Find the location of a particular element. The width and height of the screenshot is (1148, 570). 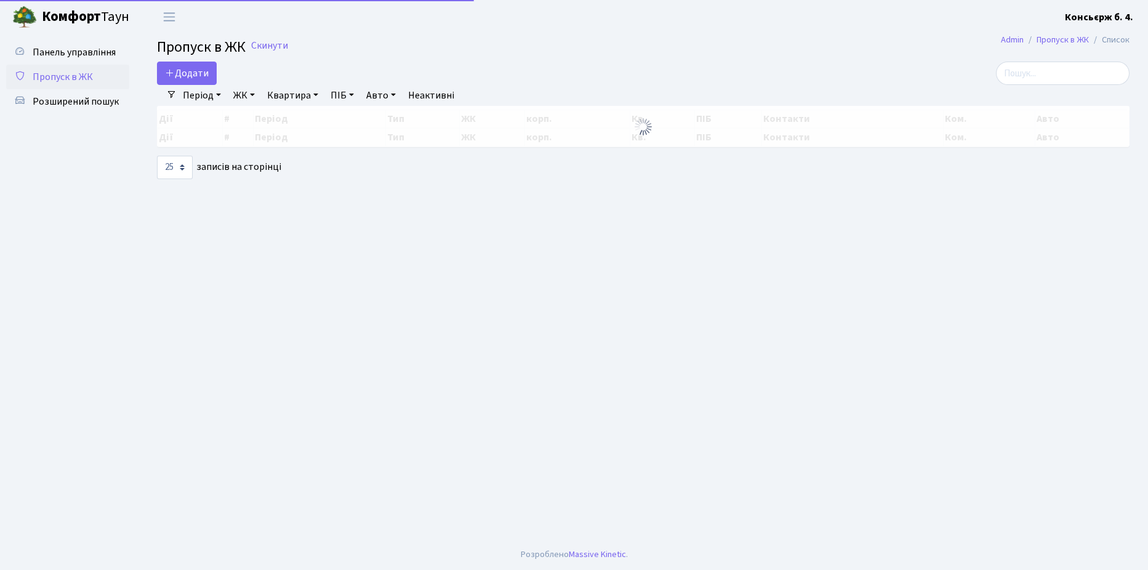

button: Переключити навігацію is located at coordinates (169, 17).